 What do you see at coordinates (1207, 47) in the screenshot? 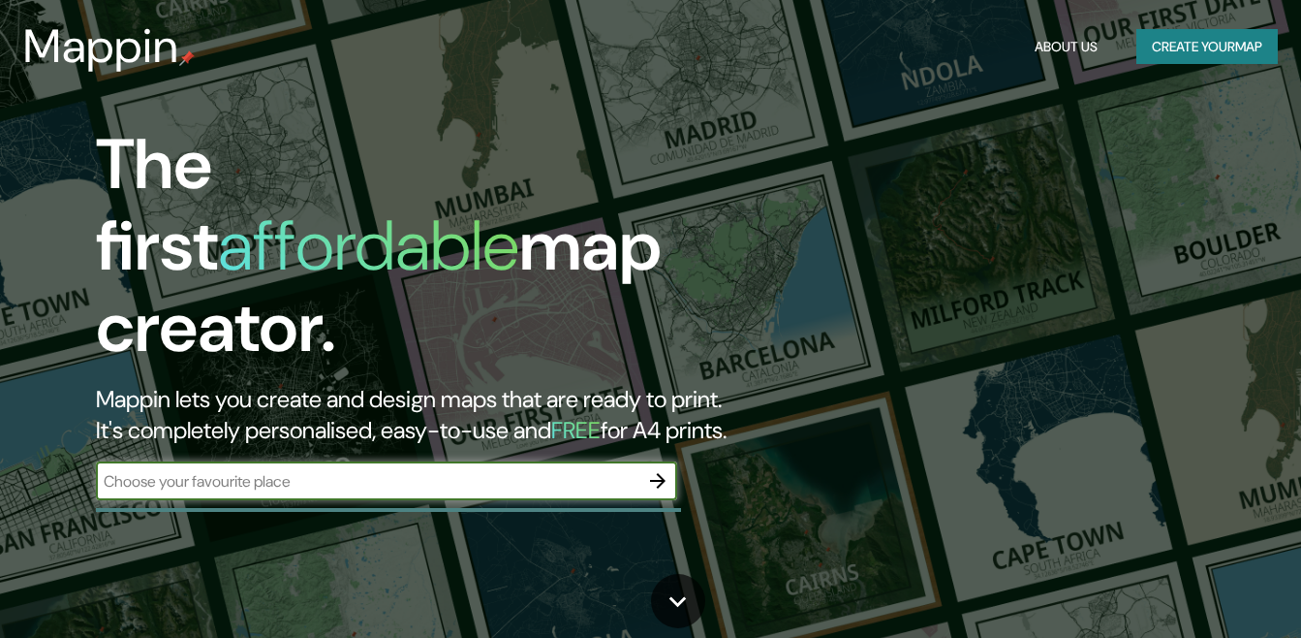
I see `button: Create yourmap` at bounding box center [1207, 47].